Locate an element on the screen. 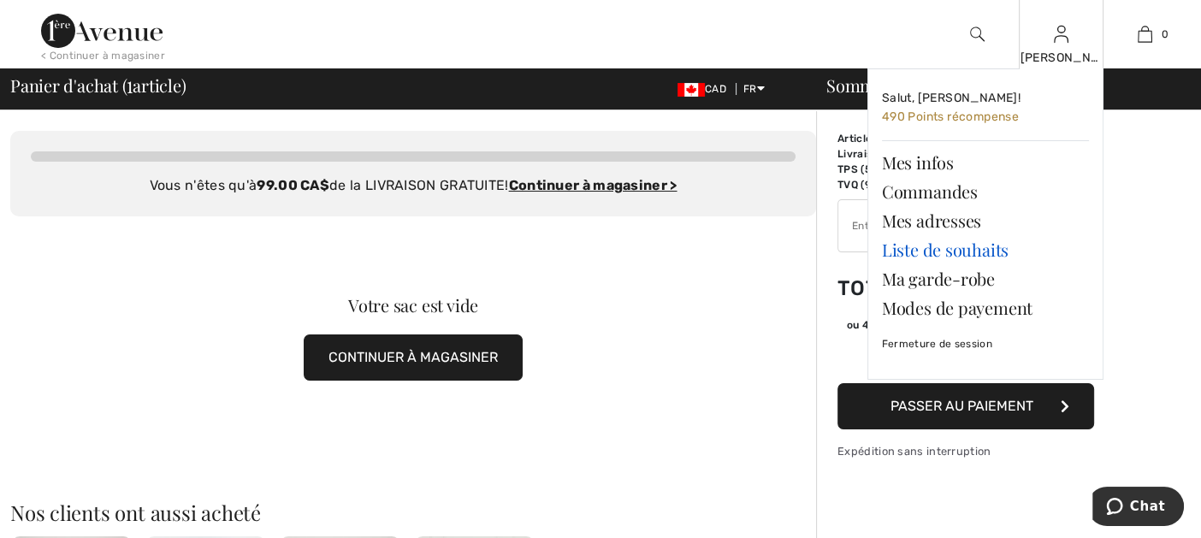  img: 1ère Avenue is located at coordinates (102, 31).